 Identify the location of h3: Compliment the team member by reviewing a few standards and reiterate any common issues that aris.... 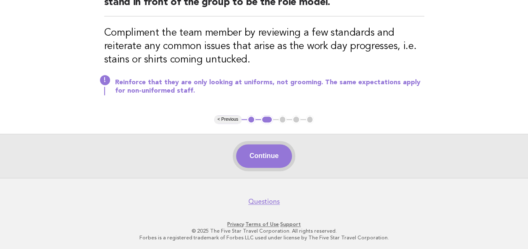
(264, 47).